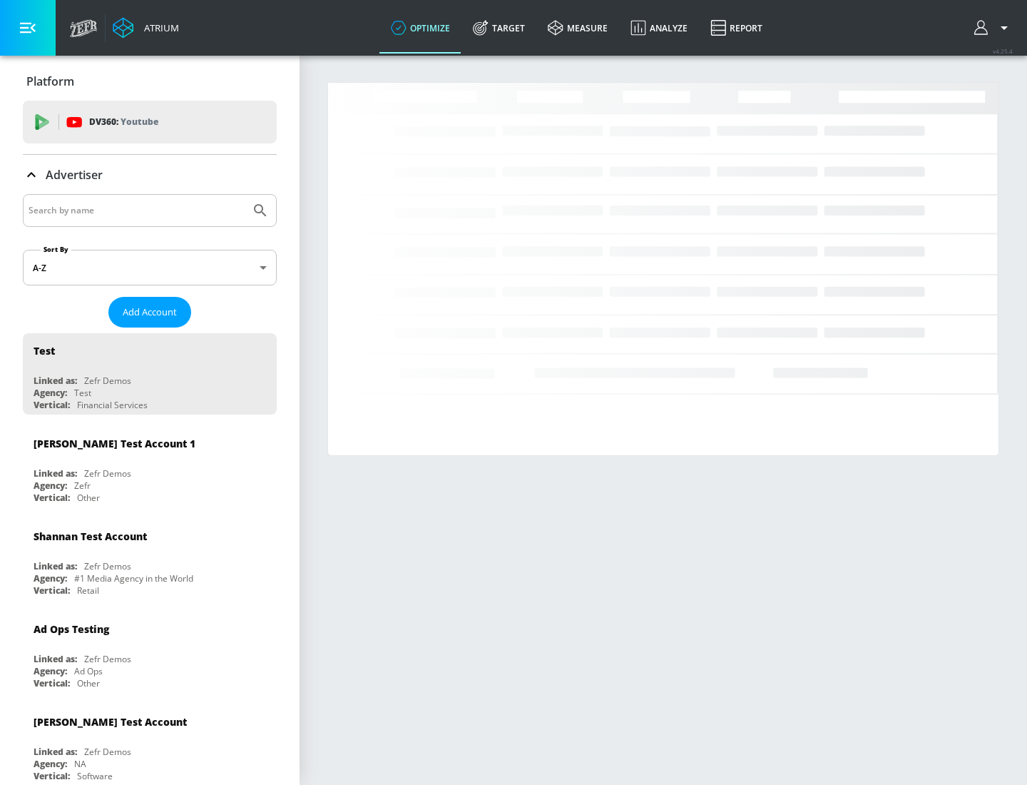 The width and height of the screenshot is (1027, 785). Describe the element at coordinates (123, 122) in the screenshot. I see `p: DV360:` at that location.